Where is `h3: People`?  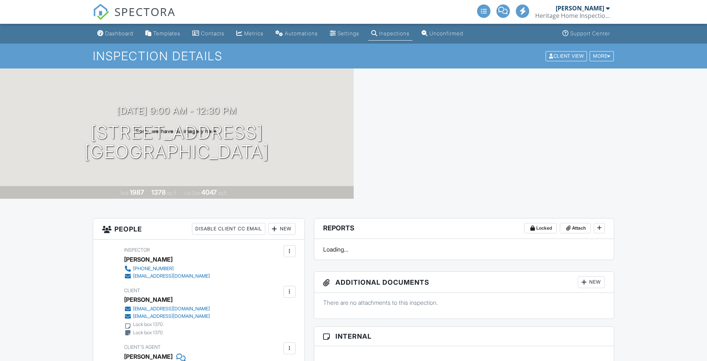 h3: People is located at coordinates (199, 229).